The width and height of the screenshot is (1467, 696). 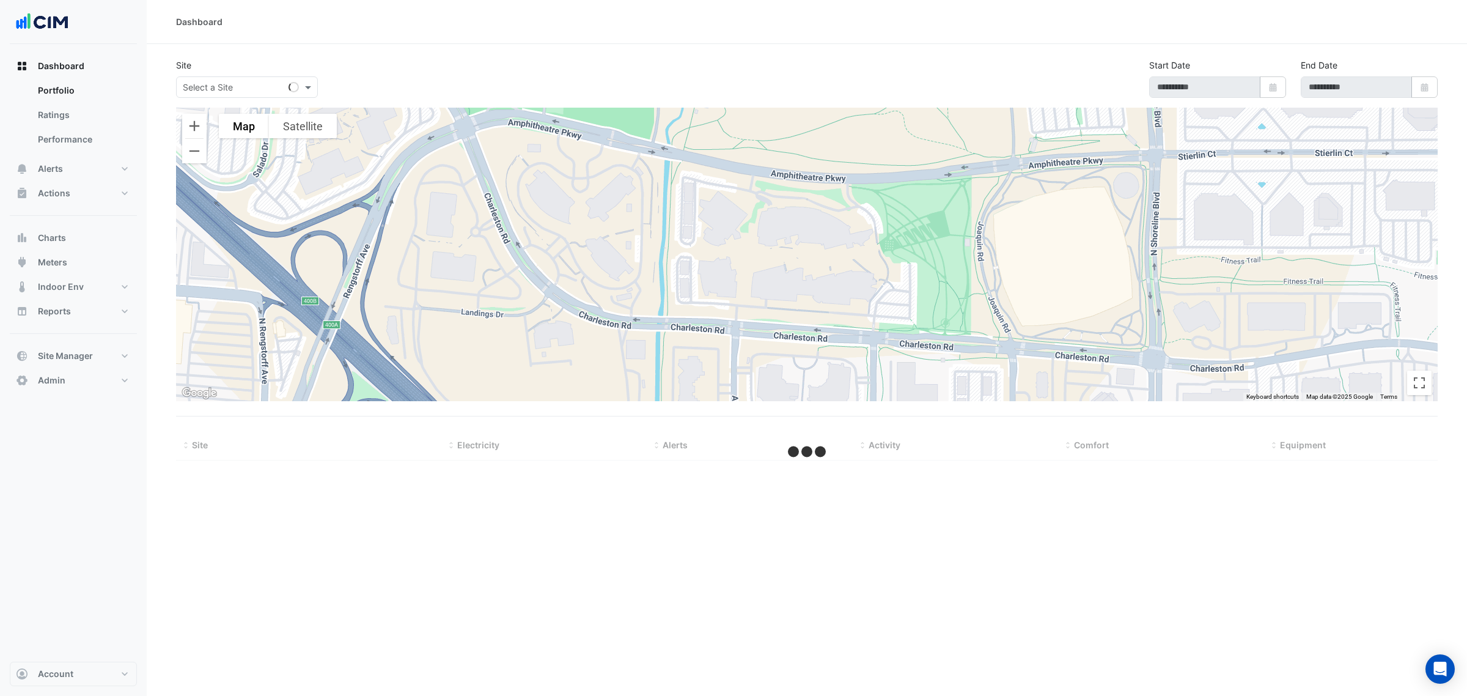 What do you see at coordinates (1339, 396) in the screenshot?
I see `span: Map data ©2025 Google` at bounding box center [1339, 396].